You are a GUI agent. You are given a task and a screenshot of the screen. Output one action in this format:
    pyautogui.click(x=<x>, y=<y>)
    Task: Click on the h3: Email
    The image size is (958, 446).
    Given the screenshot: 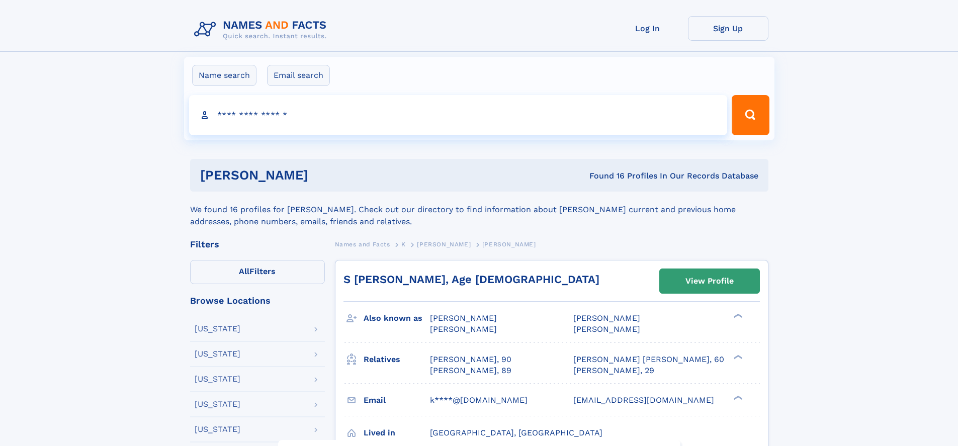 What is the action you would take?
    pyautogui.click(x=397, y=400)
    